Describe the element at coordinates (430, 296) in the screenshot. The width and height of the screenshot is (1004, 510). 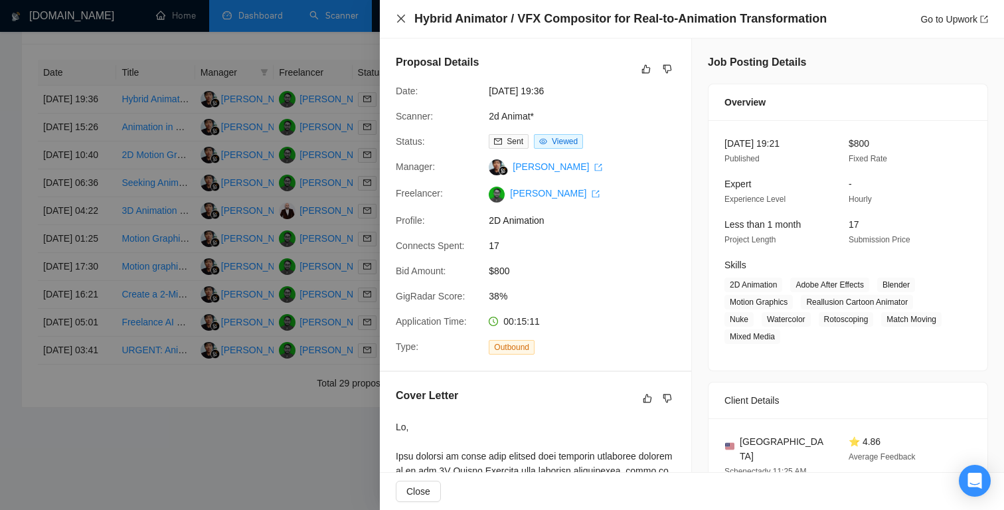
I see `span: GigRadar Score:` at that location.